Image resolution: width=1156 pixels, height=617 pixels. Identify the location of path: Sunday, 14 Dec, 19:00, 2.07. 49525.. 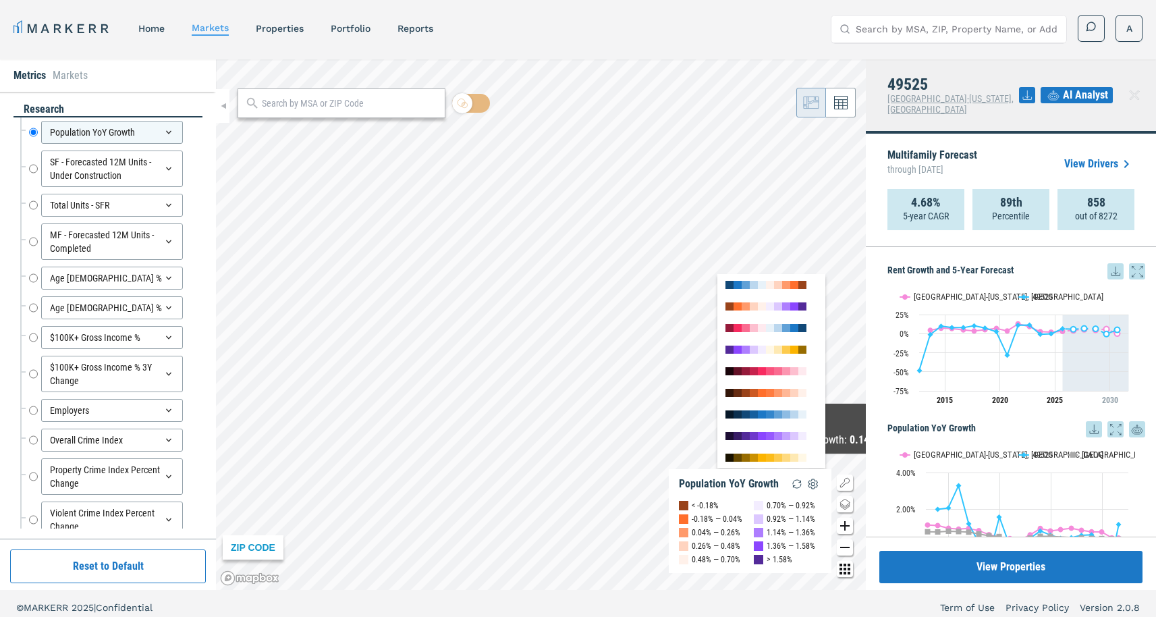
(949, 508).